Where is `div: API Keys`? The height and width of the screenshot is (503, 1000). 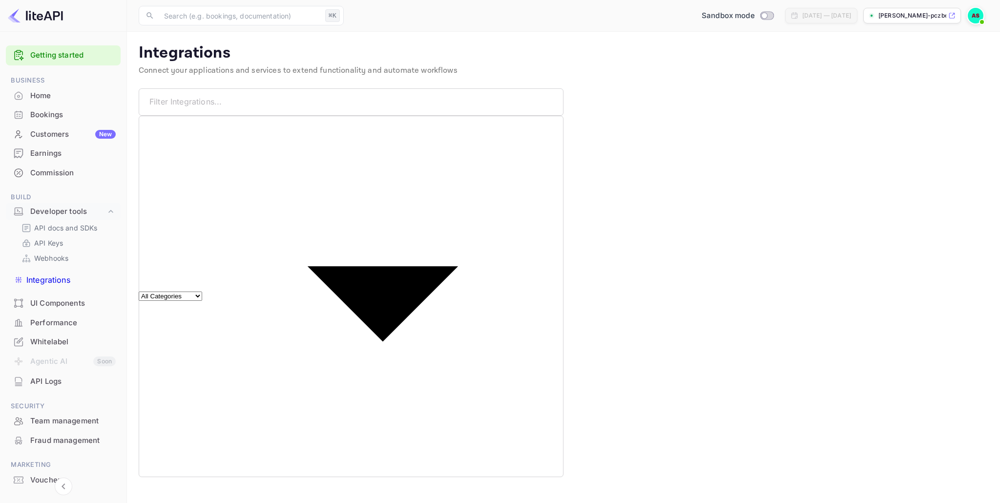 div: API Keys is located at coordinates (67, 243).